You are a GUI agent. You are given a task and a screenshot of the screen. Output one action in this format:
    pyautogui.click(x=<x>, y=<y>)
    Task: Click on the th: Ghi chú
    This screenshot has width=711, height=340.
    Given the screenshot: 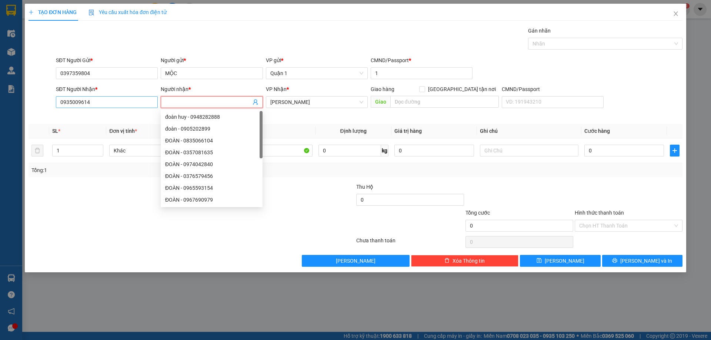 What is the action you would take?
    pyautogui.click(x=529, y=131)
    